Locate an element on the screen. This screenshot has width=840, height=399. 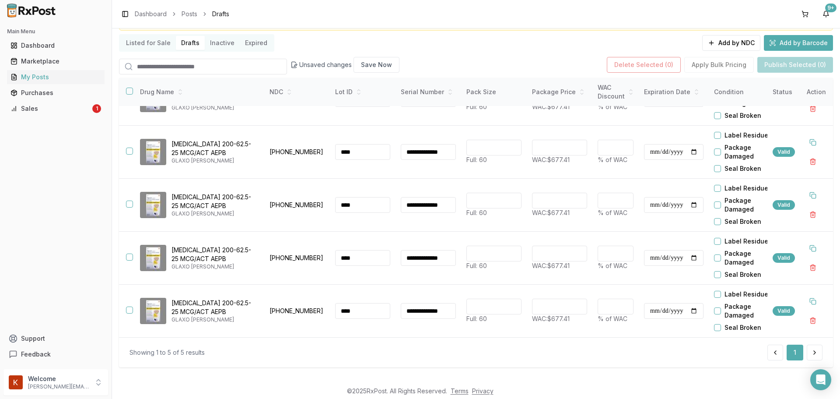
button: Add by NDC is located at coordinates (731, 43).